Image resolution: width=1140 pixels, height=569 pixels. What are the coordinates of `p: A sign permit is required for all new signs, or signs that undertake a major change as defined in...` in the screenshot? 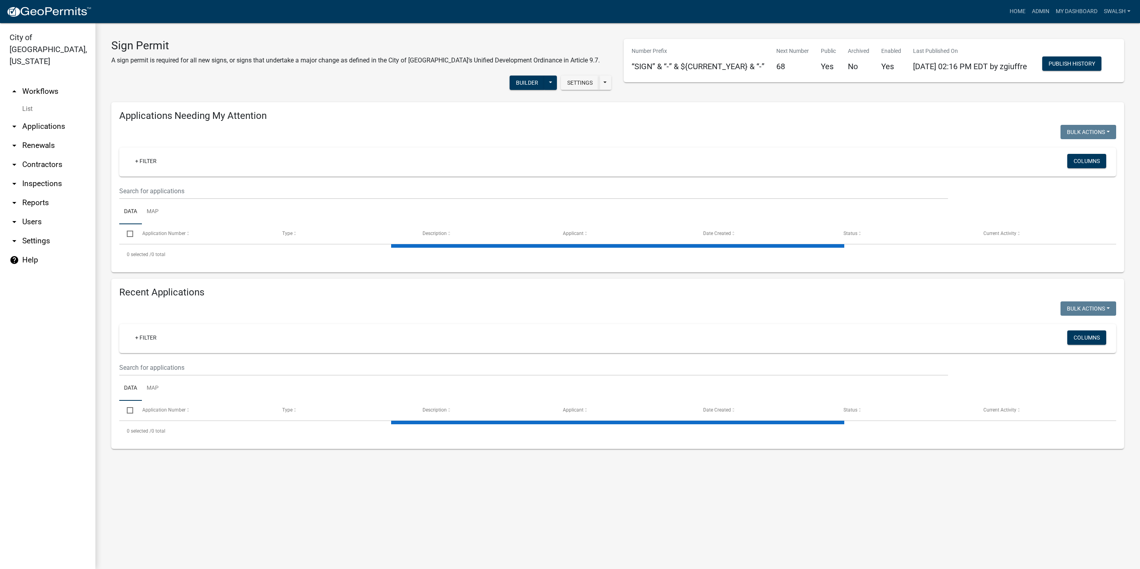 It's located at (355, 60).